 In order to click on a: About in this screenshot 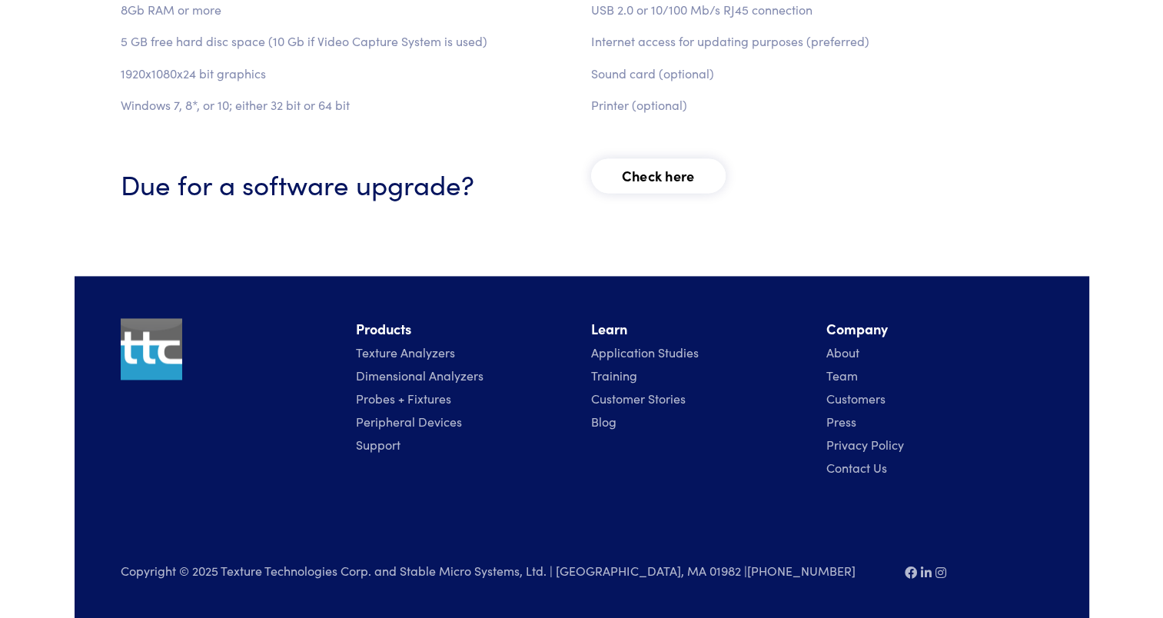, I will do `click(842, 352)`.